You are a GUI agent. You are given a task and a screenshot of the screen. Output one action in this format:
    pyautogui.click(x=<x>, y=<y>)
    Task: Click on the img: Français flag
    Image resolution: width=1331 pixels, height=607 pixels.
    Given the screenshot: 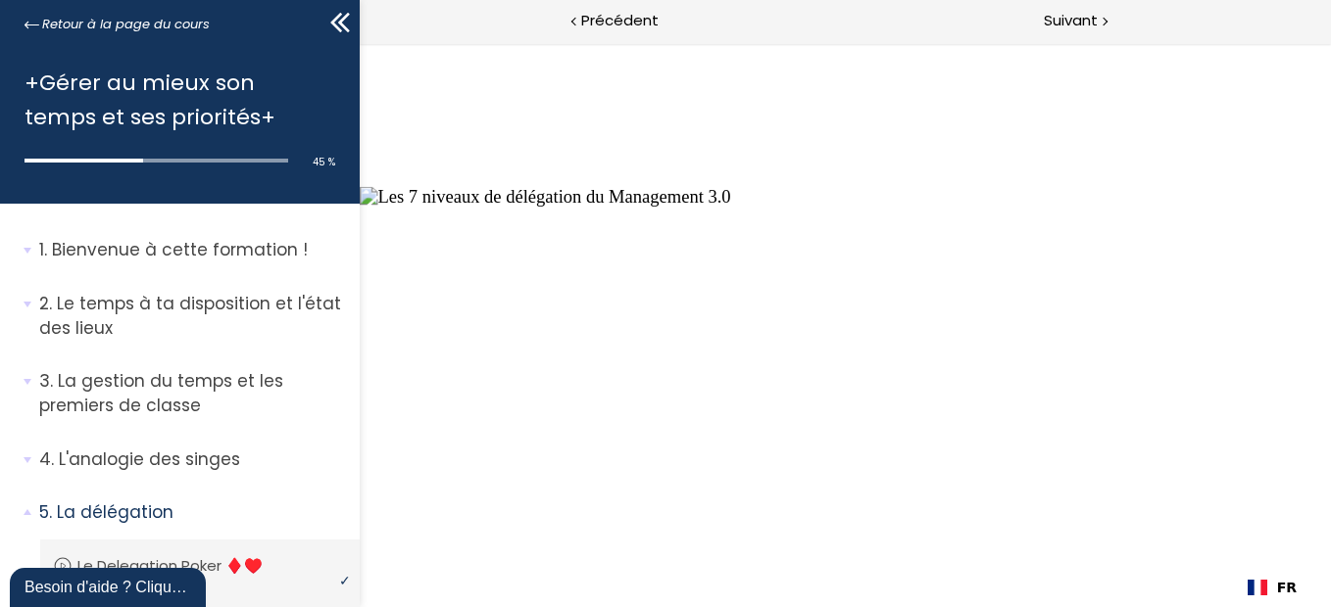 What is the action you would take?
    pyautogui.click(x=1257, y=588)
    